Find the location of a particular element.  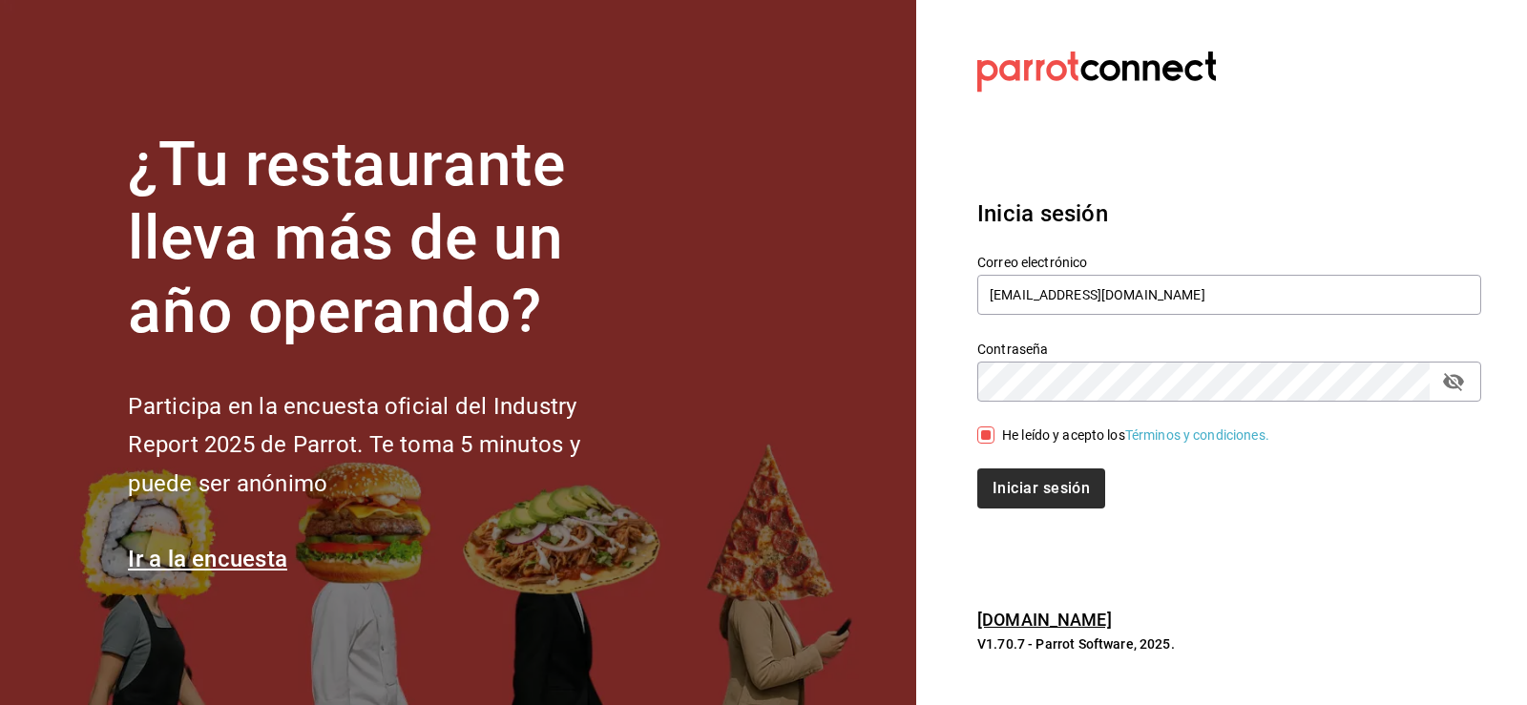

h1: ¿Tu restaurante lleva más de un año operando? is located at coordinates (386, 239).